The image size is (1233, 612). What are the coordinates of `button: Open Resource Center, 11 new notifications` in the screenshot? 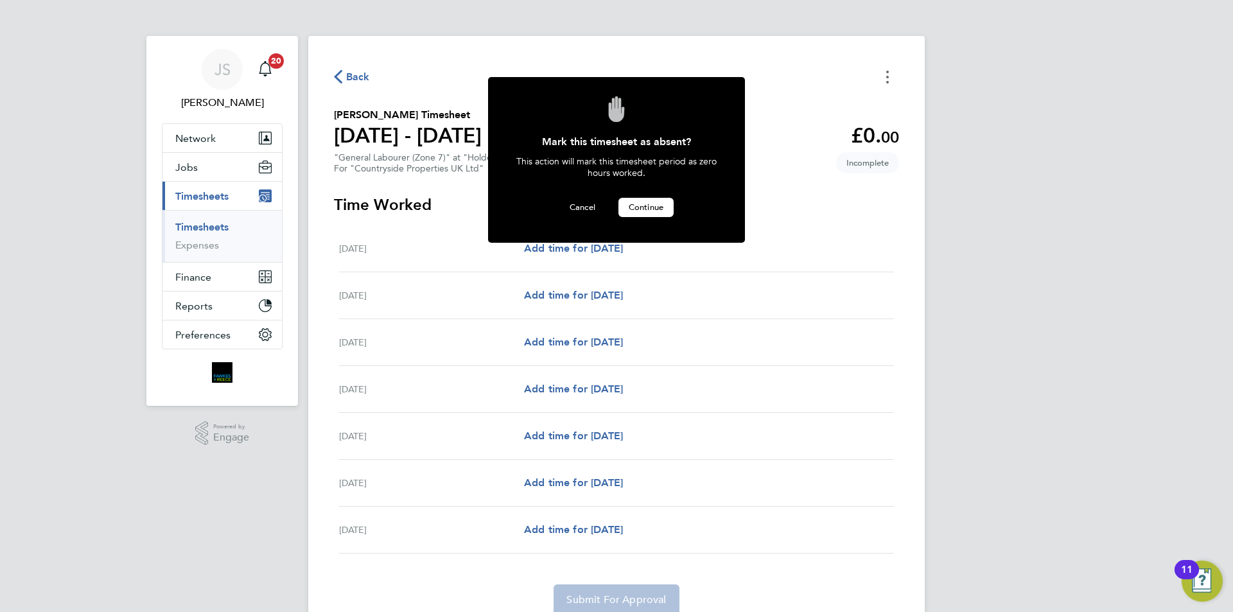 It's located at (1202, 581).